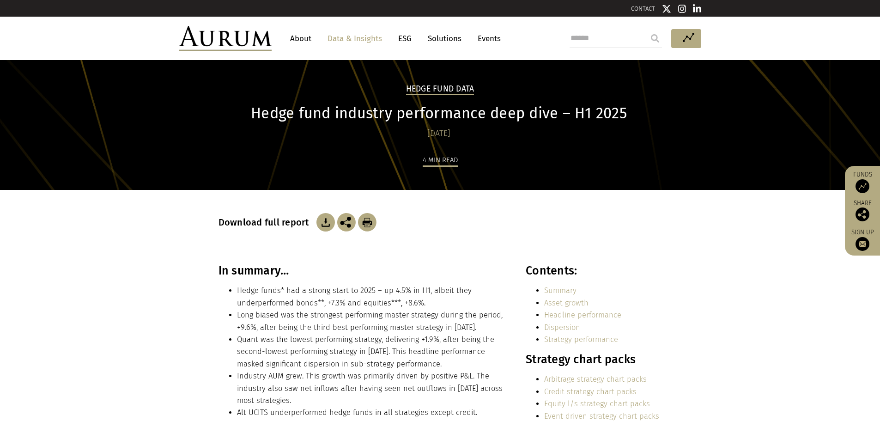 This screenshot has height=421, width=880. Describe the element at coordinates (862, 182) in the screenshot. I see `a: Funds` at that location.